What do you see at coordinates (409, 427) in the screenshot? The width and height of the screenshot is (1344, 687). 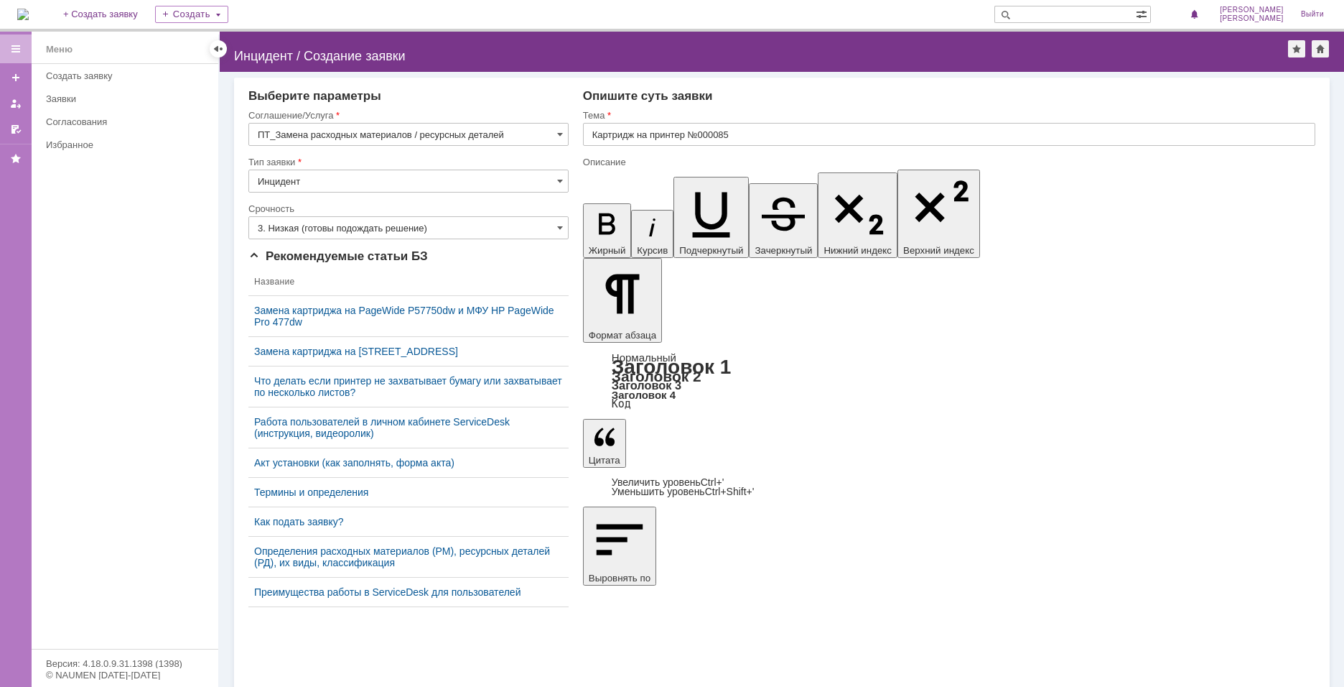 I see `a: Работа пользователей в личном кабинете ServiceDesk (инструкция, видеоролик)` at bounding box center [409, 427].